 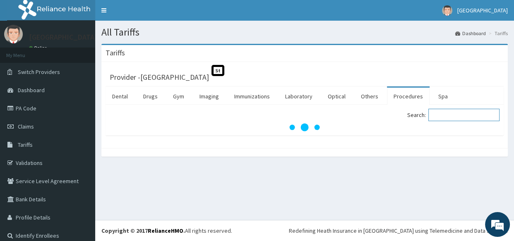 I want to click on span: St, so click(x=218, y=70).